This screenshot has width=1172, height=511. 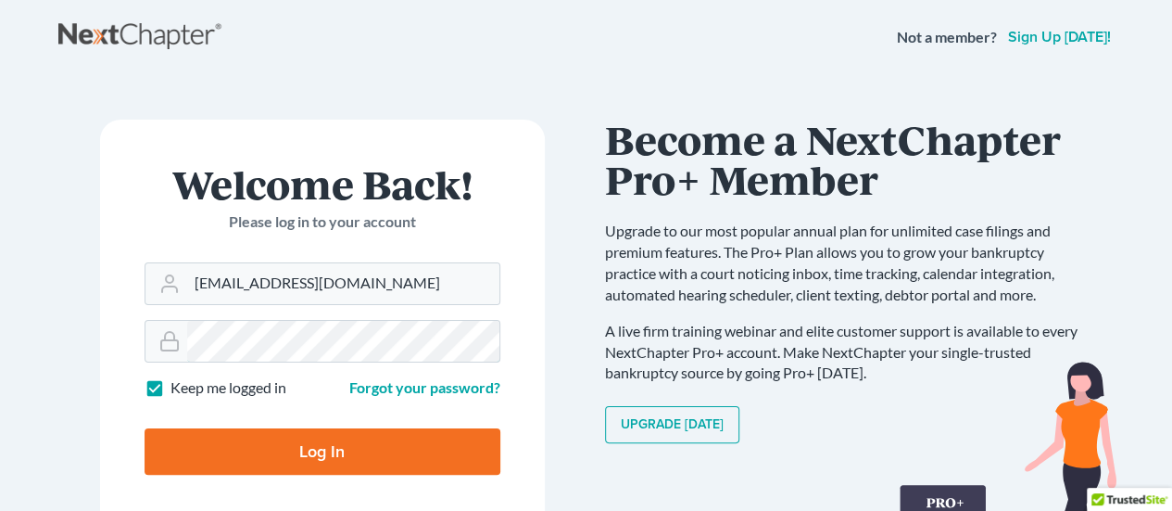 What do you see at coordinates (228, 387) in the screenshot?
I see `label: Keep me logged in` at bounding box center [228, 387].